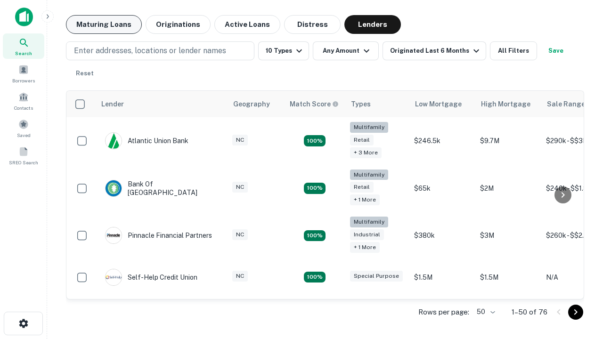  Describe the element at coordinates (508, 236) in the screenshot. I see `td: $3M` at that location.